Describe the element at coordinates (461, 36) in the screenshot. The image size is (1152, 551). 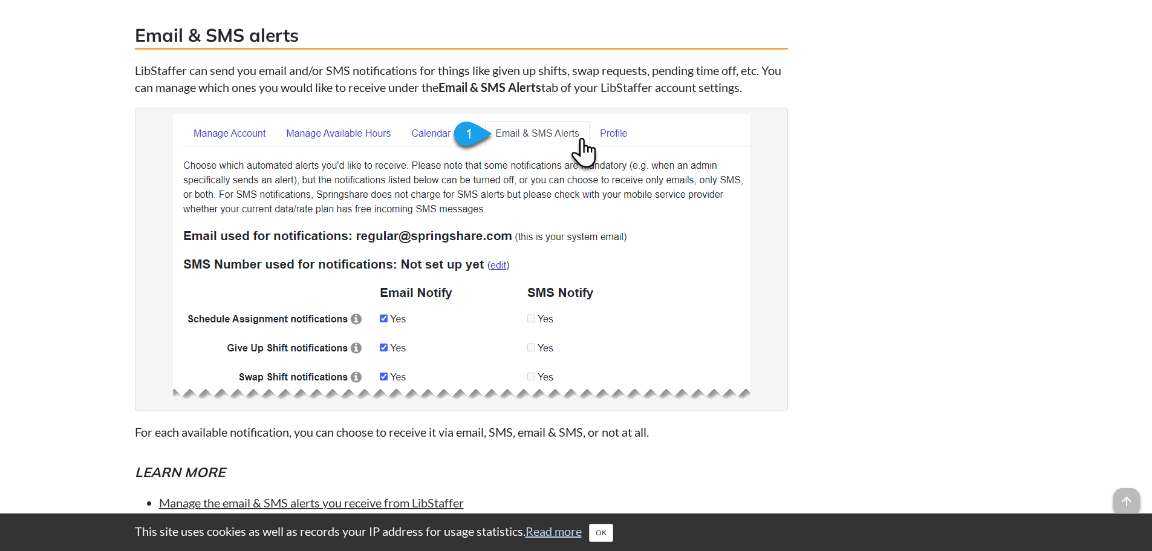
I see `h3: Email & SMS alerts` at that location.